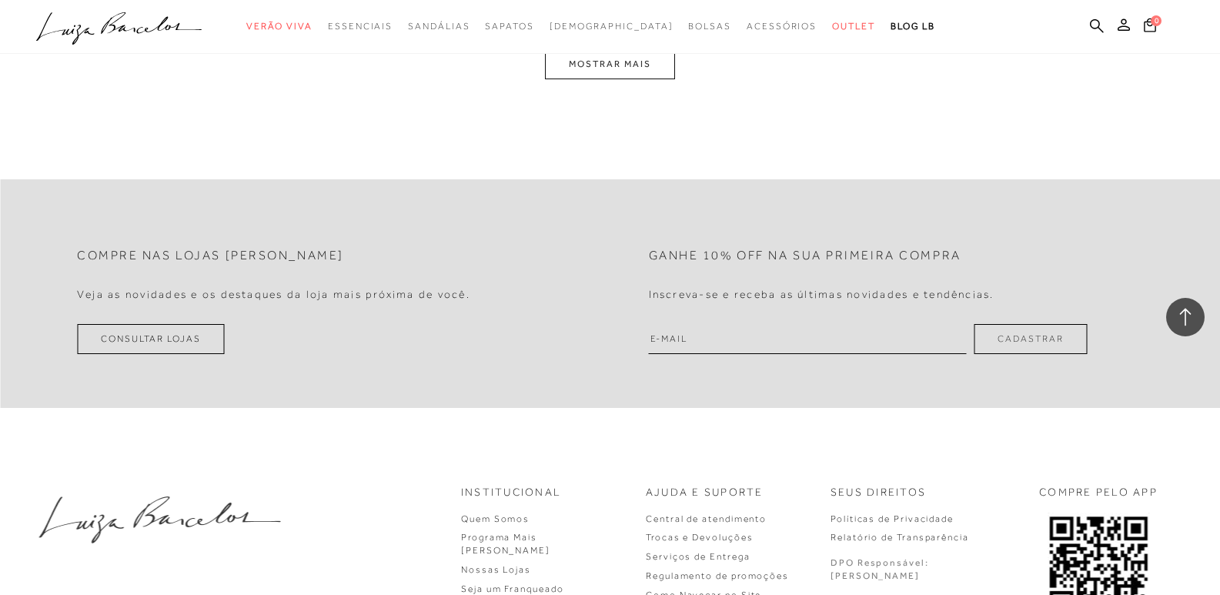 Image resolution: width=1220 pixels, height=595 pixels. What do you see at coordinates (892, 519) in the screenshot?
I see `a: Políticas de Privacidade` at bounding box center [892, 519].